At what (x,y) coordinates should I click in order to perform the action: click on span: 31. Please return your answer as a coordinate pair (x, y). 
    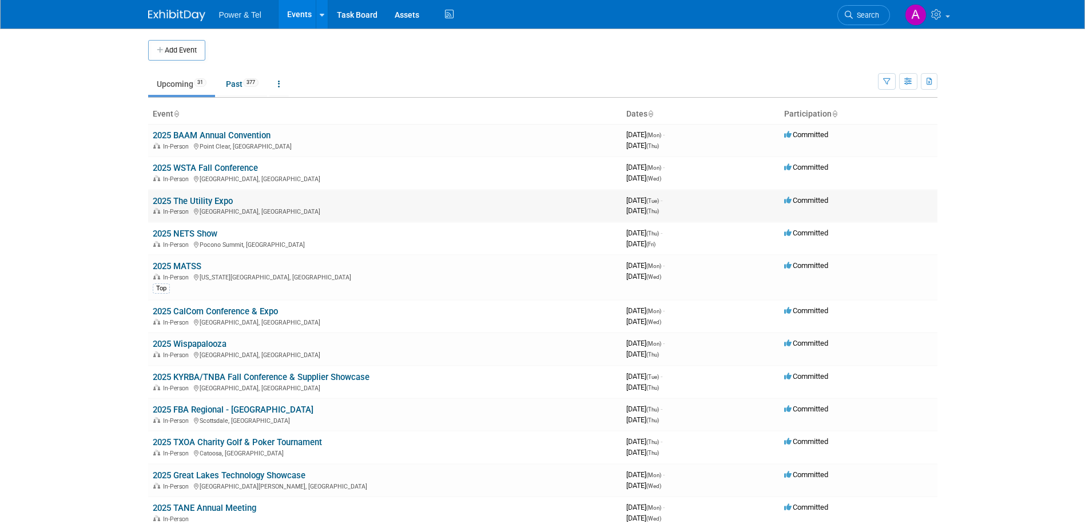
    Looking at the image, I should click on (200, 82).